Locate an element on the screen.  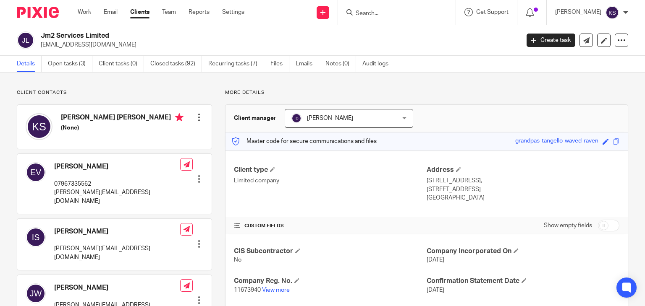
a: Work is located at coordinates (84, 12).